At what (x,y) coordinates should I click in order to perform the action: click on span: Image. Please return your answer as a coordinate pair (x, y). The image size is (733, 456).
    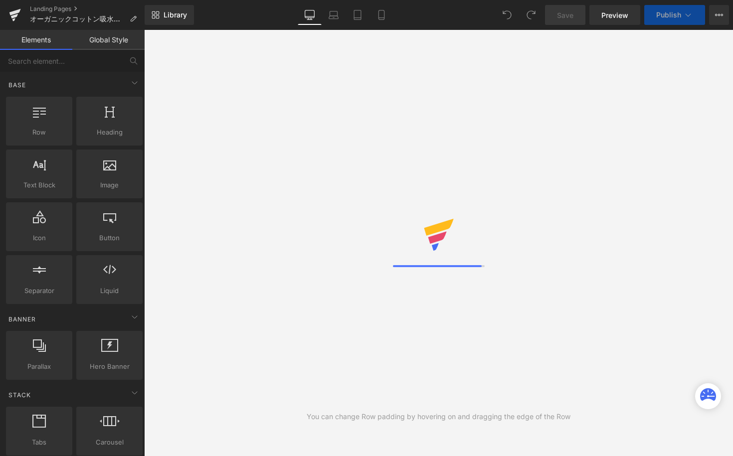
    Looking at the image, I should click on (109, 185).